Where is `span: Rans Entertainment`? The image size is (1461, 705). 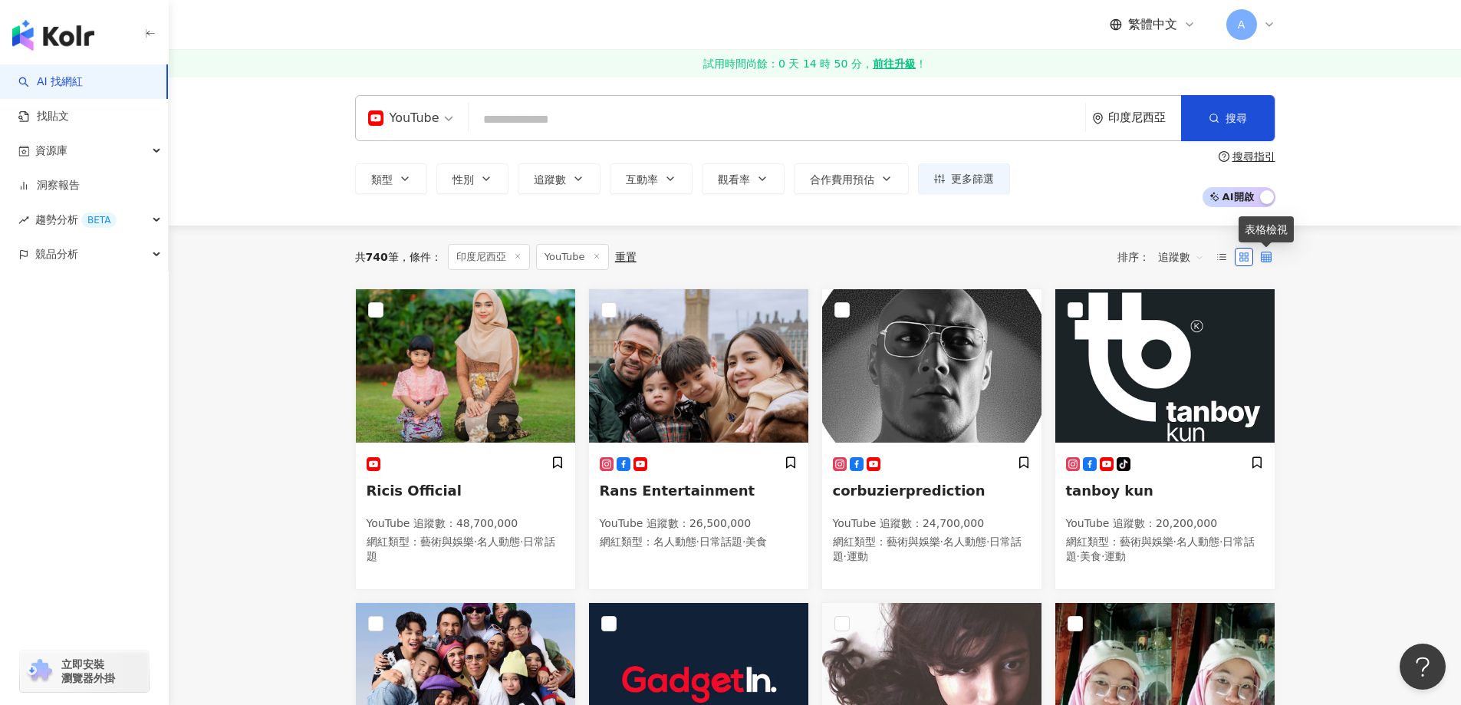 span: Rans Entertainment is located at coordinates (677, 490).